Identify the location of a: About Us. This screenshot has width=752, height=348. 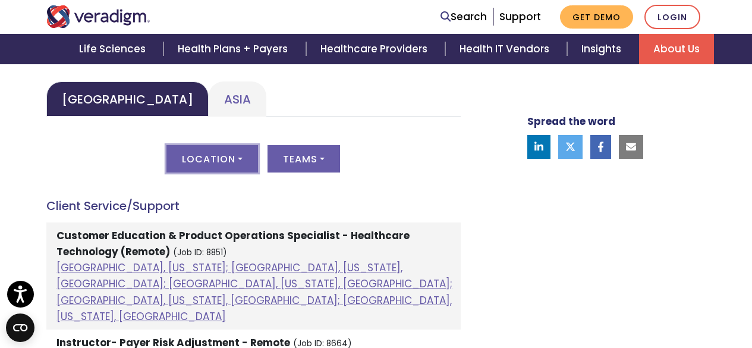
(677, 49).